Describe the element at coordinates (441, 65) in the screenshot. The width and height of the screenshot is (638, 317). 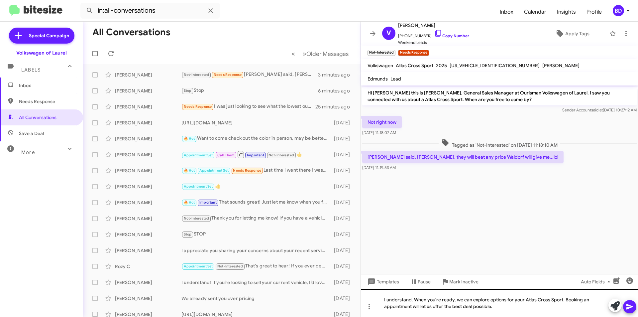
I see `span: 2025` at that location.